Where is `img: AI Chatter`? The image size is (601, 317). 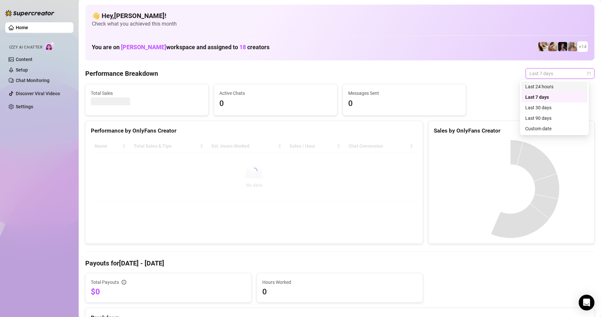 img: AI Chatter is located at coordinates (50, 46).